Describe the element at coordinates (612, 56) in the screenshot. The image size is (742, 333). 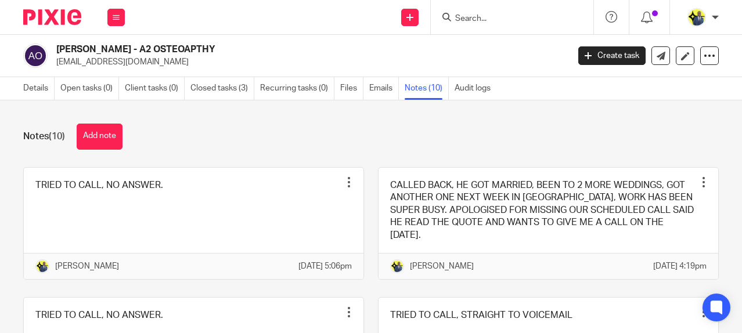
I see `a: Create task` at that location.